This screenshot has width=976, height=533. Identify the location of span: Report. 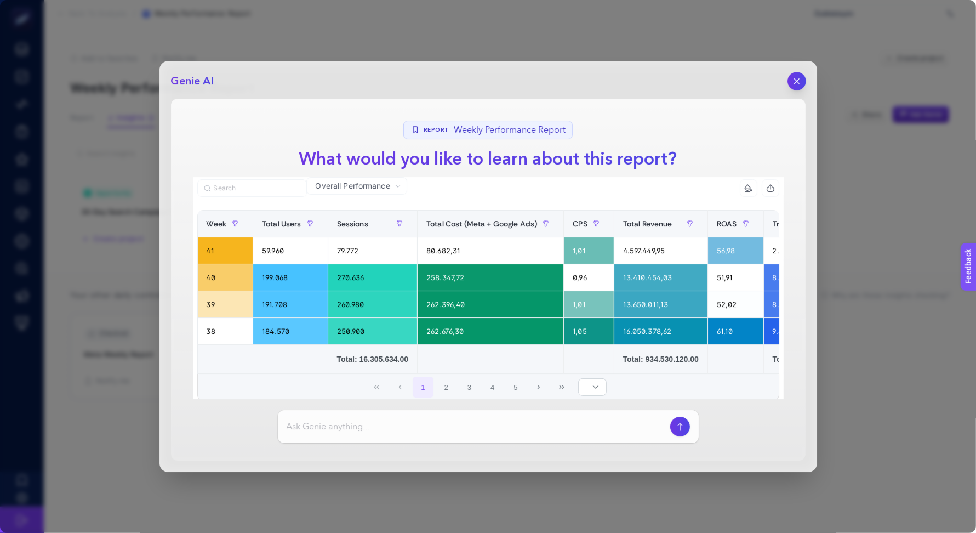
(436, 130).